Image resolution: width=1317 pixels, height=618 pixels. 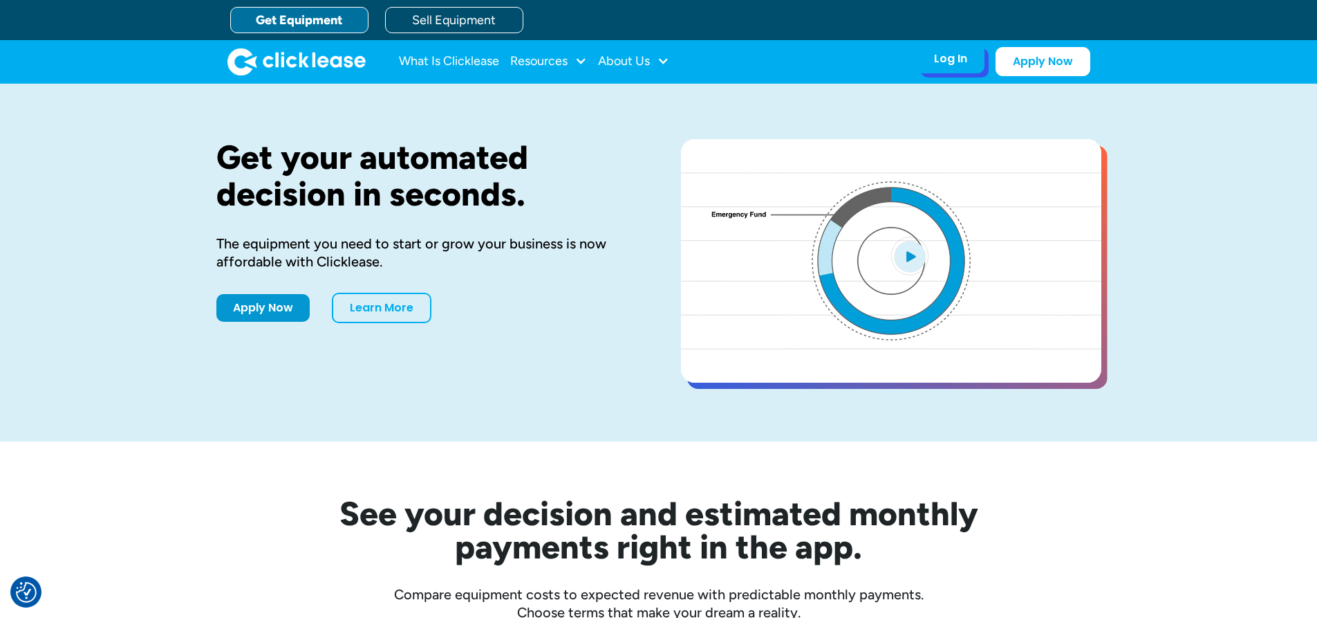 I want to click on div: Resources, so click(x=548, y=62).